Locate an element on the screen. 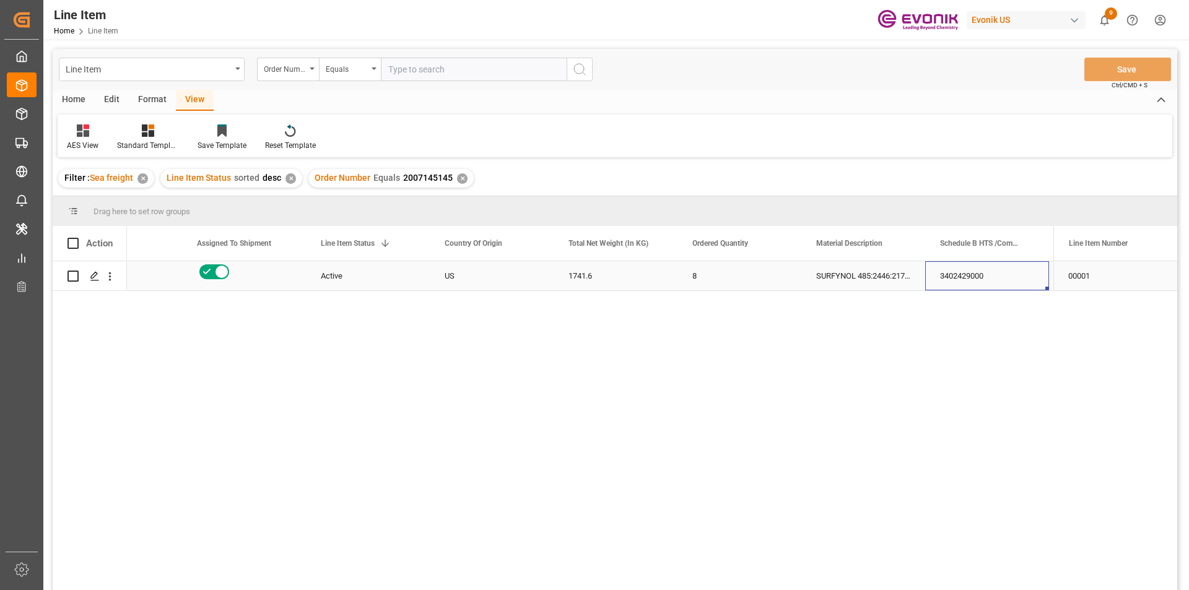 The height and width of the screenshot is (590, 1189). span: 9 is located at coordinates (1111, 14).